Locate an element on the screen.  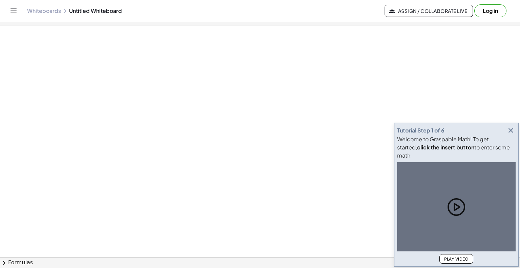
button: Toggle navigation is located at coordinates (14, 11).